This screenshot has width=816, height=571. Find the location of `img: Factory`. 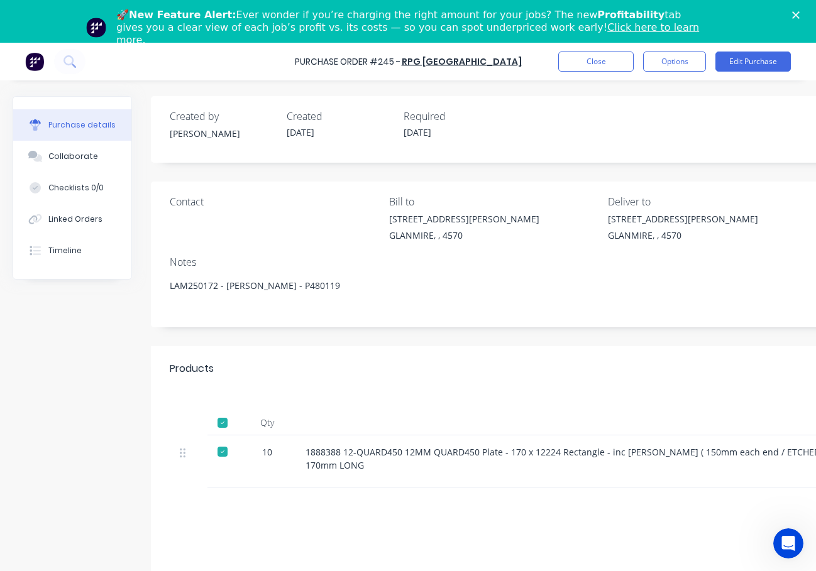

img: Factory is located at coordinates (35, 62).